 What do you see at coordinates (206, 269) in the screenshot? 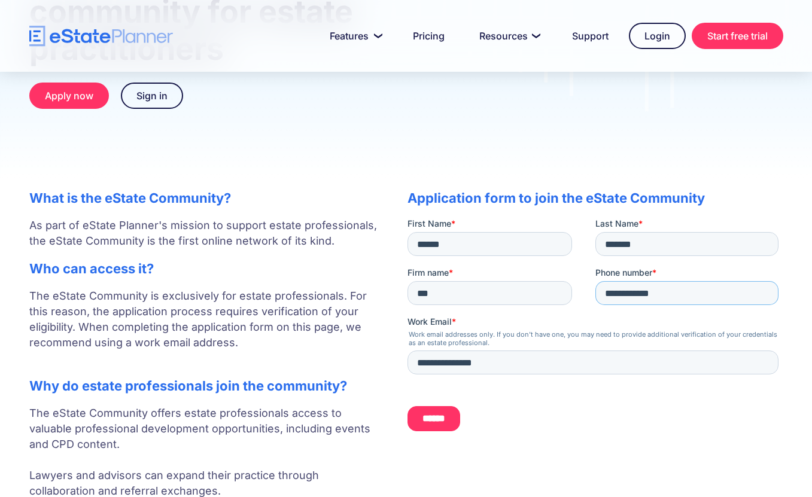
I see `h2: Who can access it?` at bounding box center [206, 269].